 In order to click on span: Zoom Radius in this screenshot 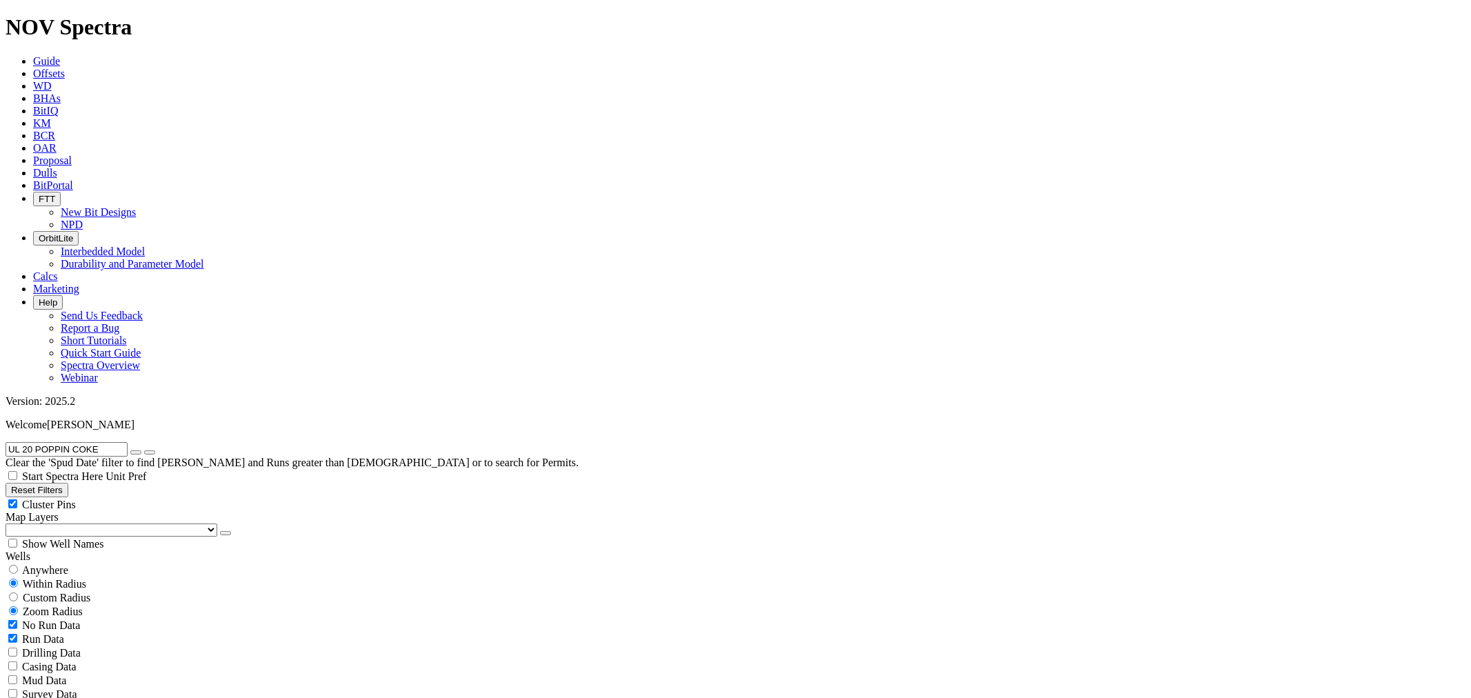, I will do `click(52, 611)`.